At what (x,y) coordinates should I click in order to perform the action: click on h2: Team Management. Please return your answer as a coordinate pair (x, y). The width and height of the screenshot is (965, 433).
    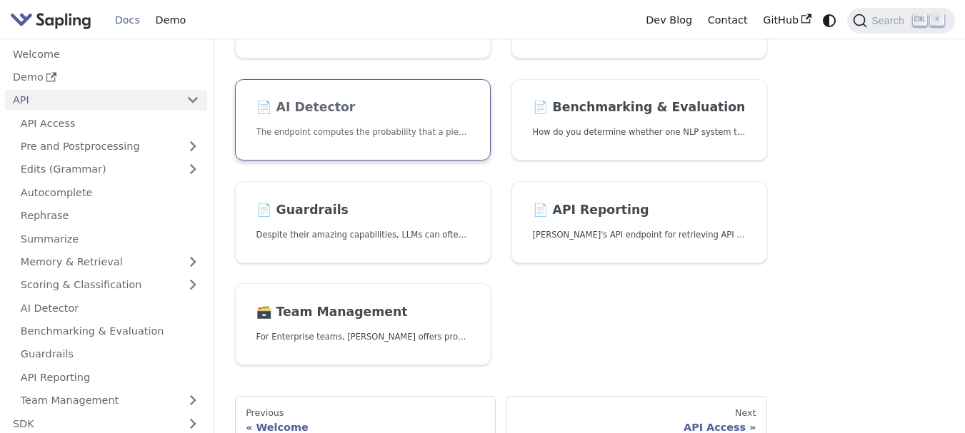
    Looking at the image, I should click on (363, 313).